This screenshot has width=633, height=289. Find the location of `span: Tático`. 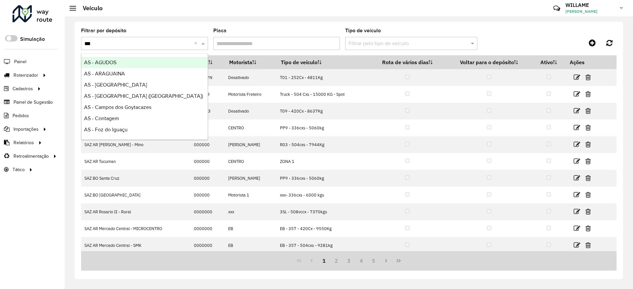

span: Tático is located at coordinates (18, 170).